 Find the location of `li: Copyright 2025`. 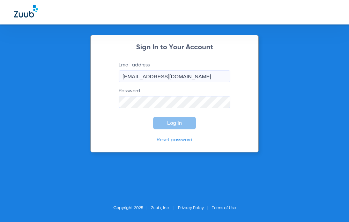

li: Copyright 2025 is located at coordinates (132, 208).